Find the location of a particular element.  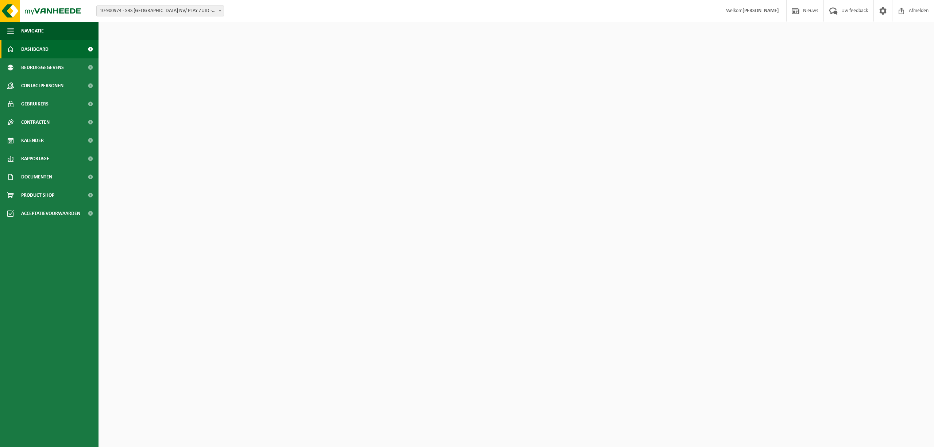

span: Kalender is located at coordinates (32, 140).